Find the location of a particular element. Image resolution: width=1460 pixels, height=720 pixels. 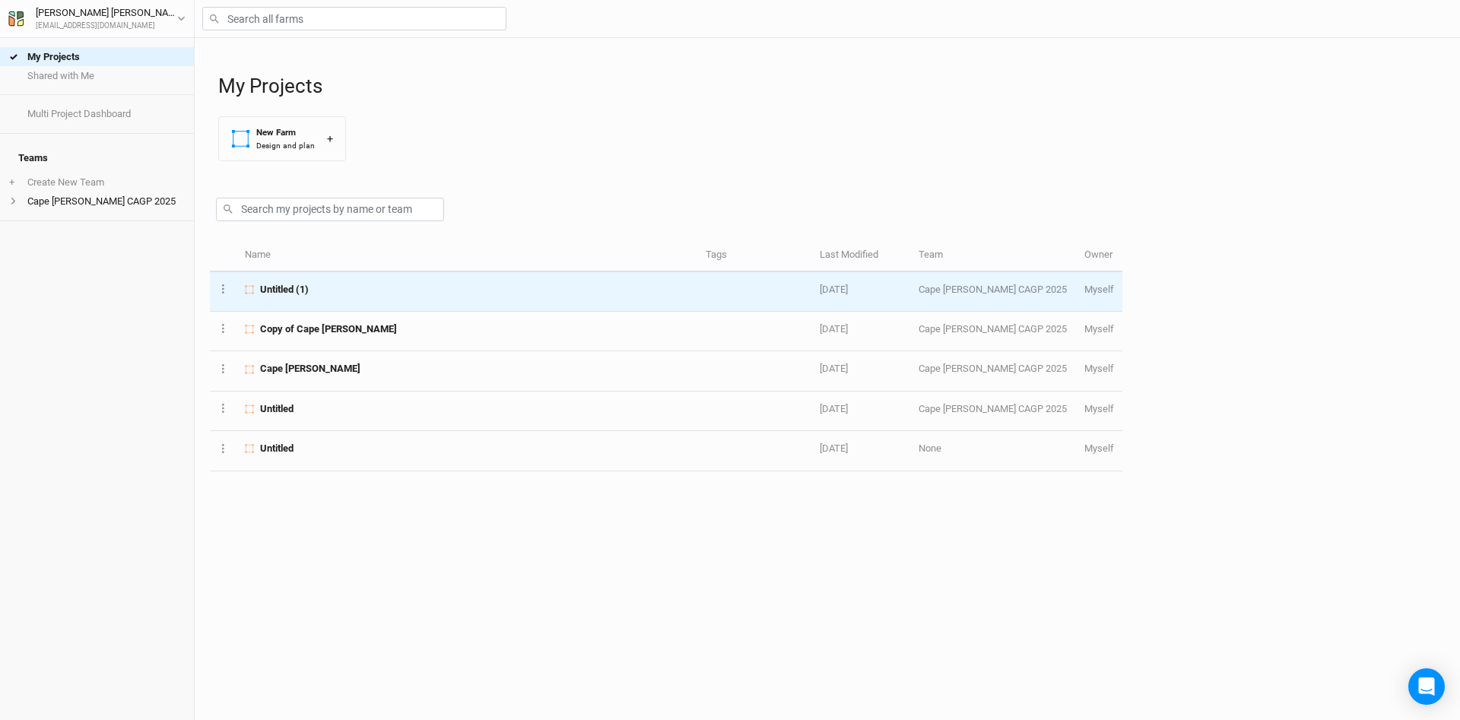

div: Open Intercom Messenger is located at coordinates (1427, 687).